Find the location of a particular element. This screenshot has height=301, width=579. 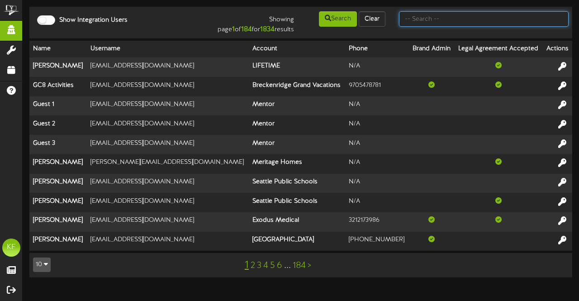

th: Guest 2 is located at coordinates (58, 125).